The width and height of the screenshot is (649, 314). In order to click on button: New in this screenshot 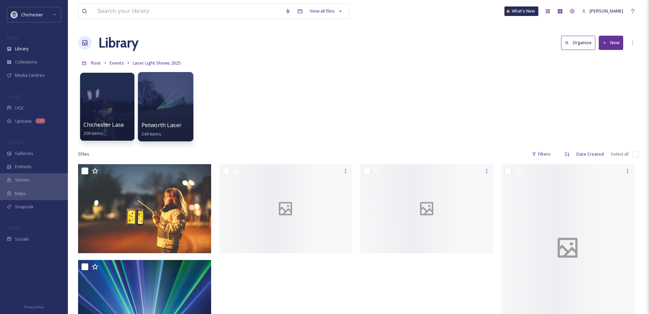, I will do `click(611, 42)`.